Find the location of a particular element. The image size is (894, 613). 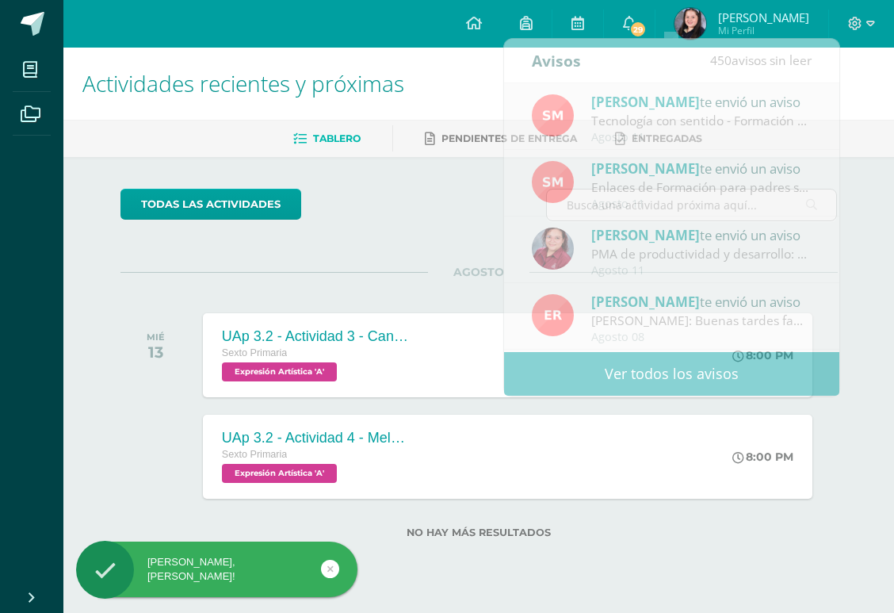

div: MIÉ is located at coordinates (155, 337).